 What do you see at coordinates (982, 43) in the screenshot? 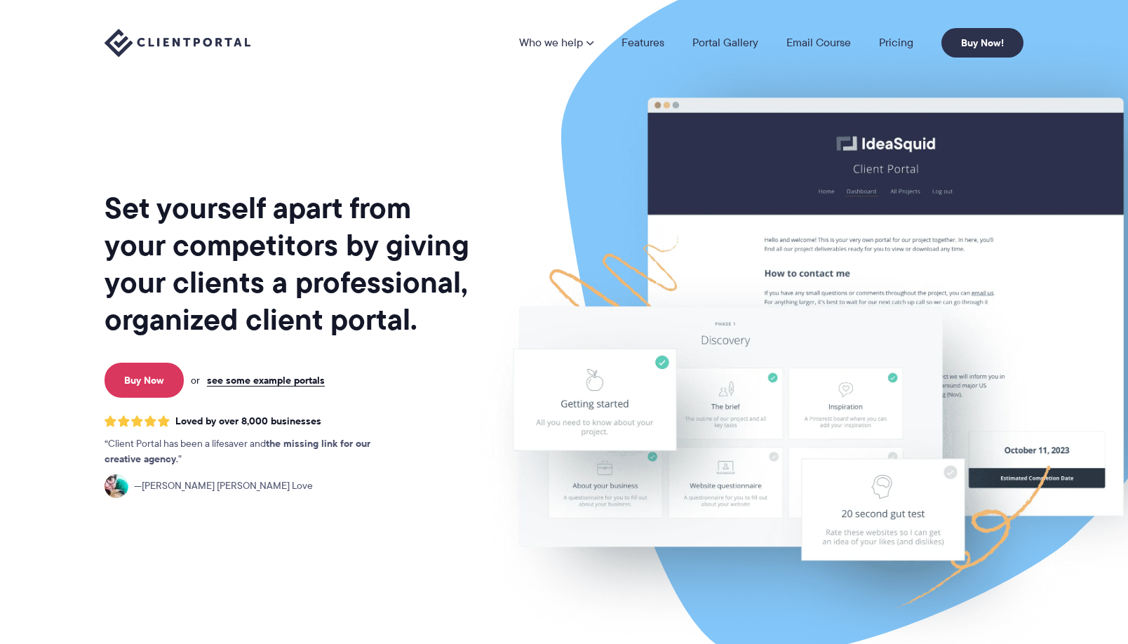
I see `a: Buy Now!` at bounding box center [982, 43].